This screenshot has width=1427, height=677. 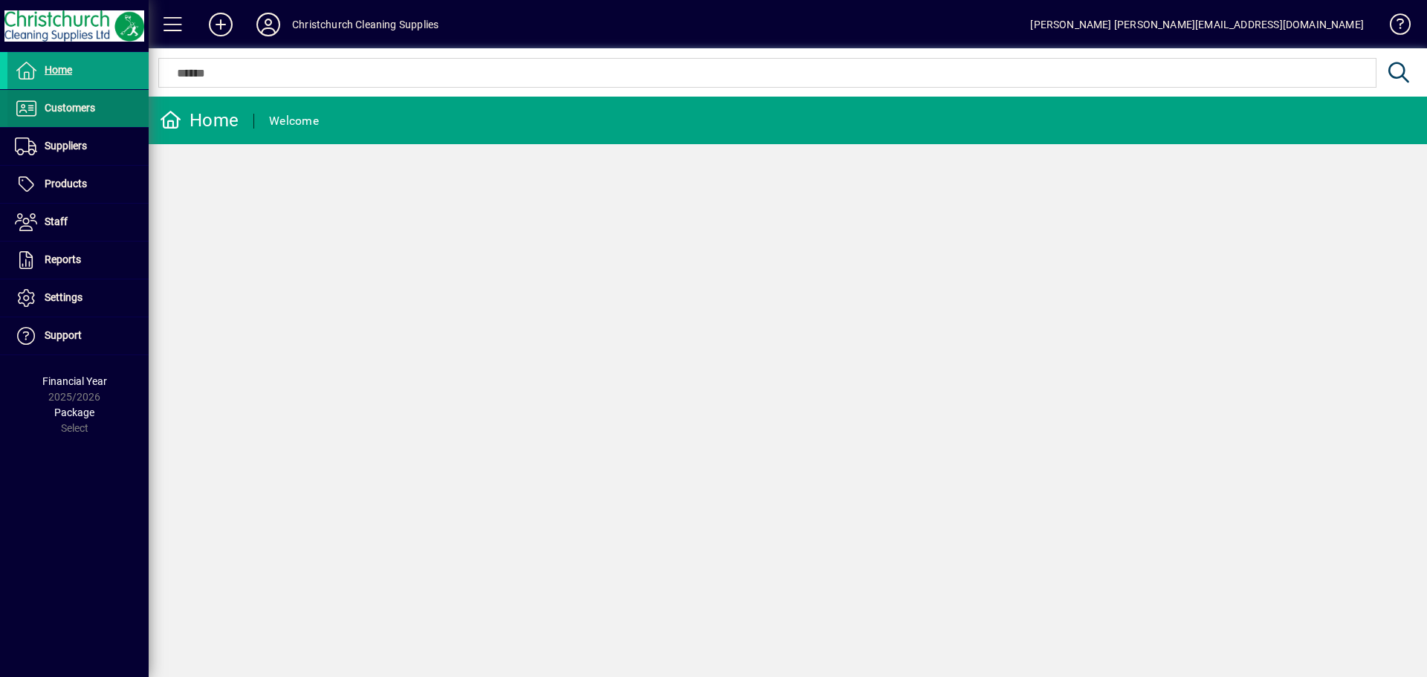 What do you see at coordinates (74, 412) in the screenshot?
I see `span: Package` at bounding box center [74, 412].